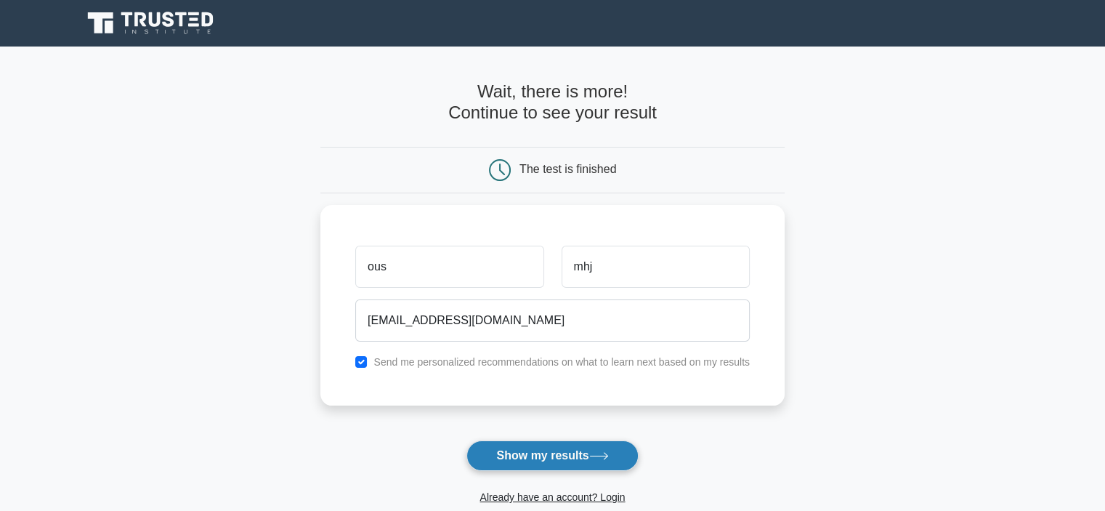 The image size is (1105, 511). I want to click on h4: Wait, there is more! Continue to see your result, so click(552, 102).